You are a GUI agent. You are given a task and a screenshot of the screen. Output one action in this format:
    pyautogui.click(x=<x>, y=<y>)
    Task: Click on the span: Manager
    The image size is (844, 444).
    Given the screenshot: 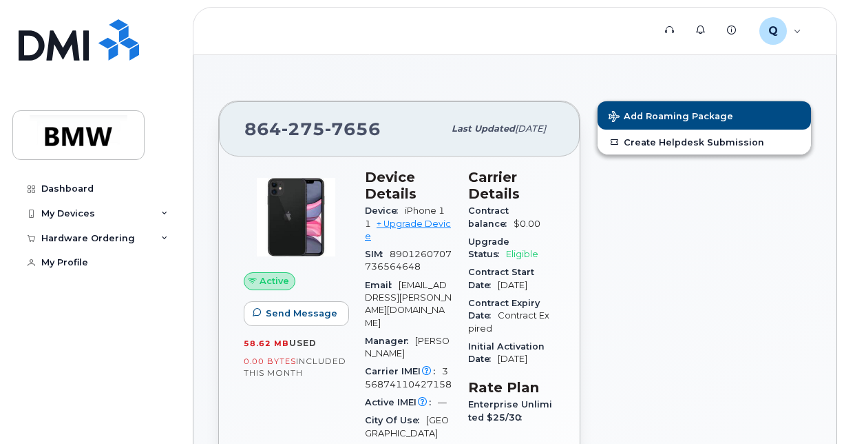 What is the action you would take?
    pyautogui.click(x=390, y=340)
    